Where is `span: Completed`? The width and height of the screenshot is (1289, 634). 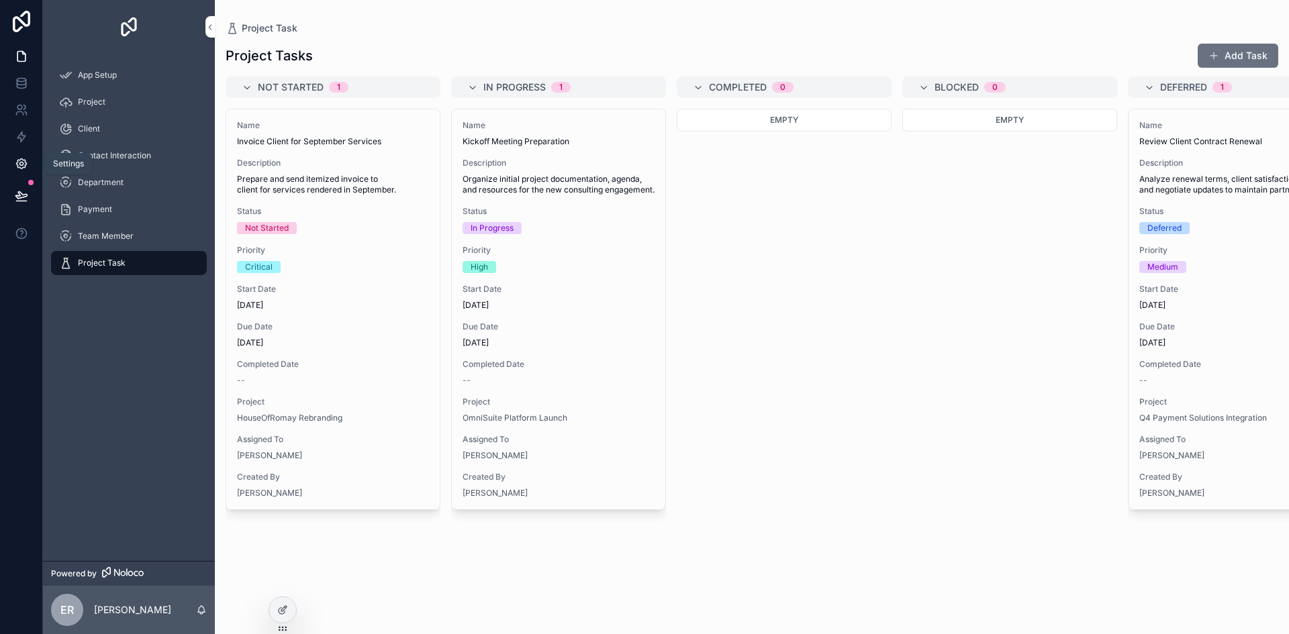 span: Completed is located at coordinates (738, 87).